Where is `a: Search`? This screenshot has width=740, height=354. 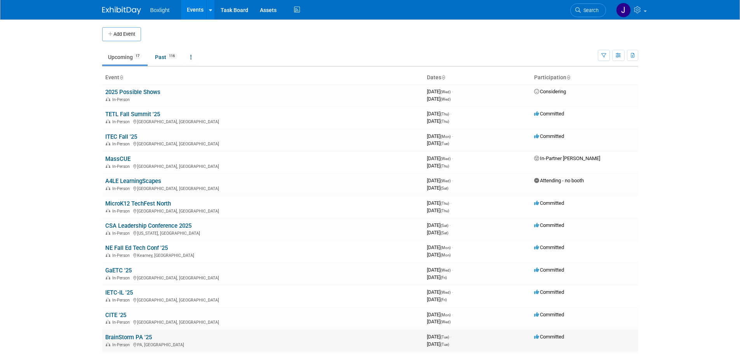 a: Search is located at coordinates (588, 10).